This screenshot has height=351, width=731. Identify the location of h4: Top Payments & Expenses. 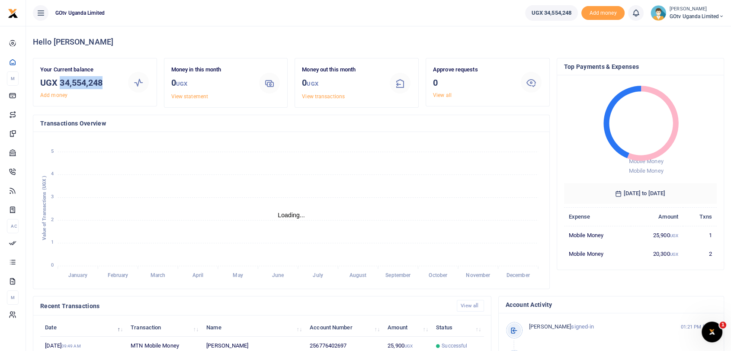
(641, 67).